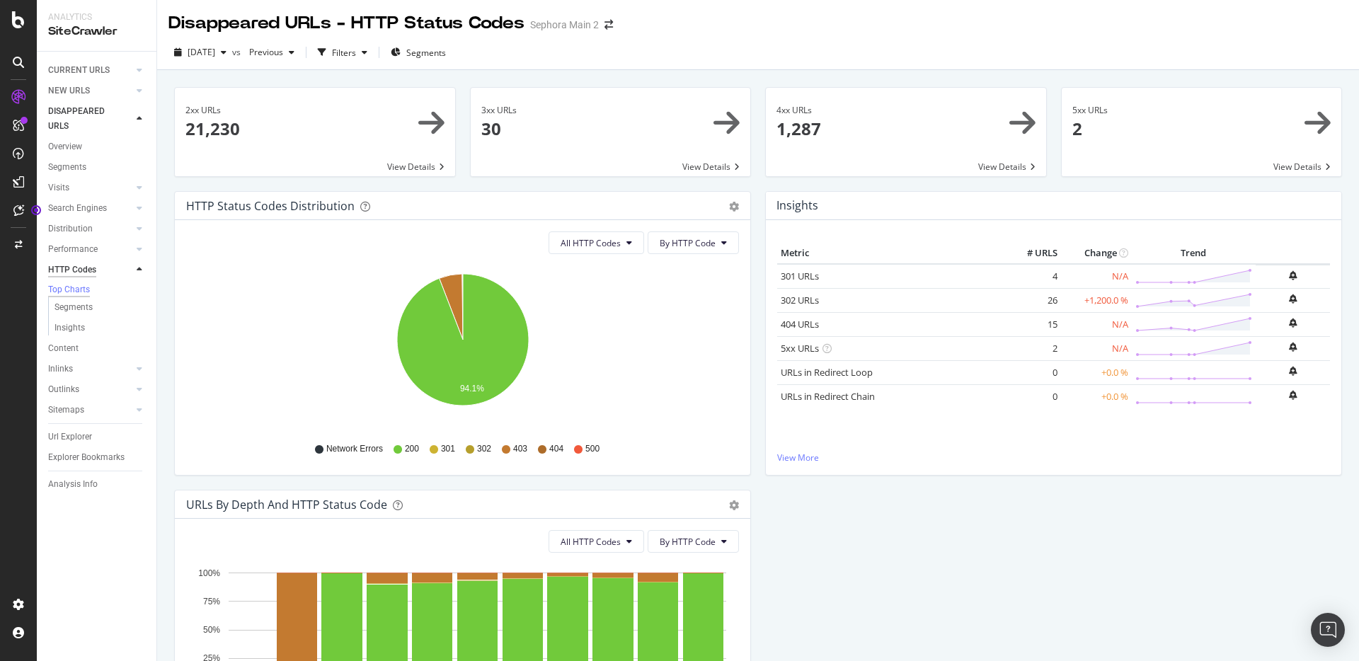  Describe the element at coordinates (73, 484) in the screenshot. I see `div: Analysis Info` at that location.